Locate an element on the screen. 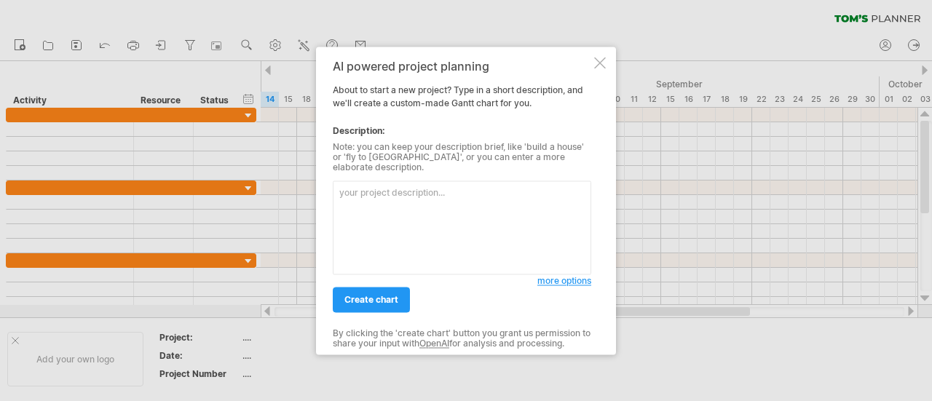 The width and height of the screenshot is (932, 401). span: create chart is located at coordinates (371, 299).